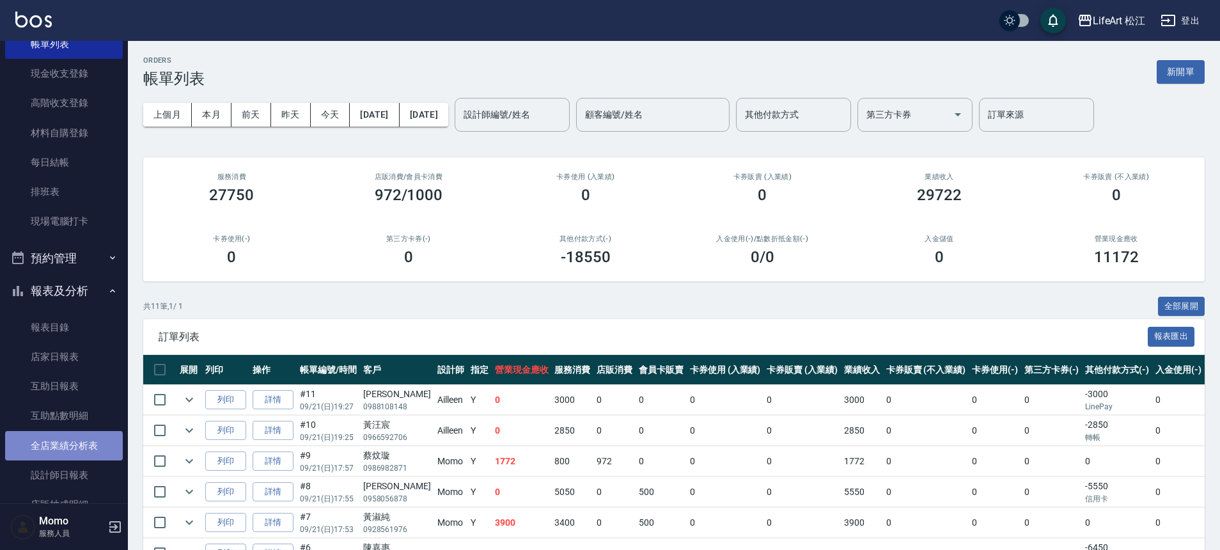  Describe the element at coordinates (64, 386) in the screenshot. I see `a: 互助日報表` at that location.